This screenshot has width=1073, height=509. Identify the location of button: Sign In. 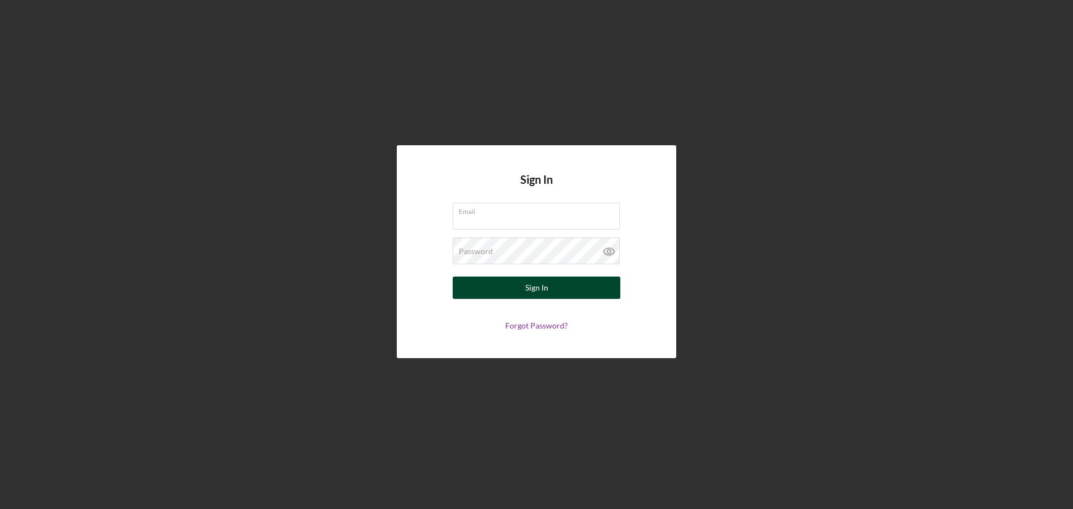
(536, 288).